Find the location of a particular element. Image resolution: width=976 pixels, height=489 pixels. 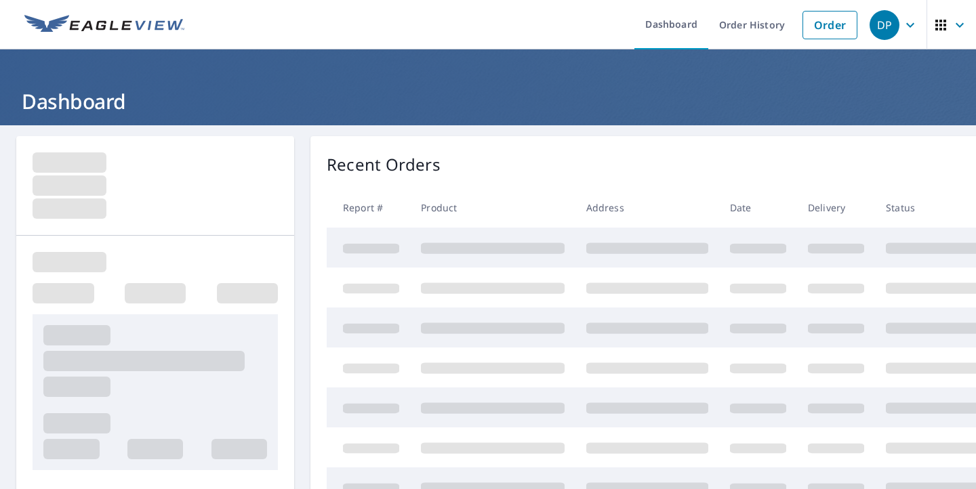

img: EV Logo is located at coordinates (104, 25).